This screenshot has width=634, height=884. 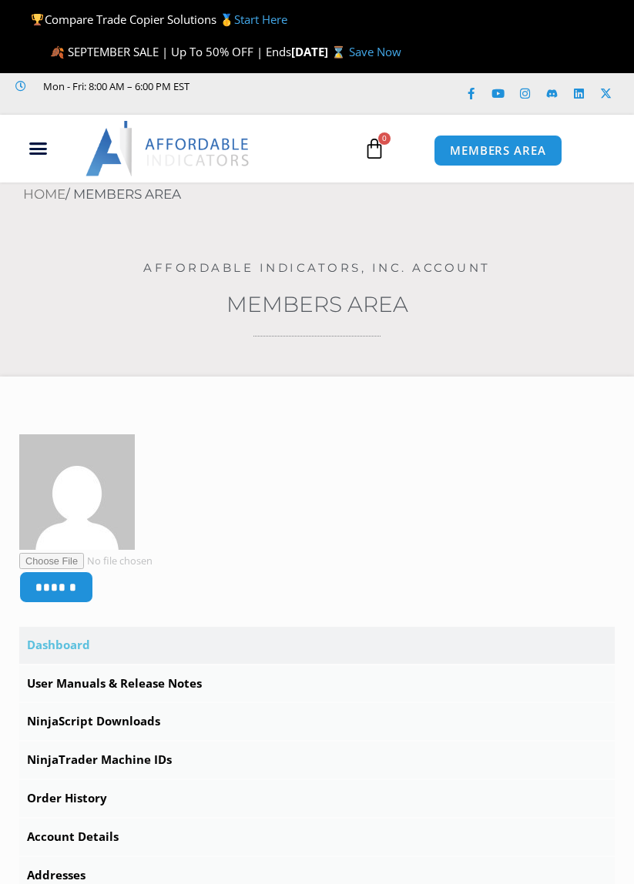 What do you see at coordinates (497, 150) in the screenshot?
I see `a: MEMBERS AREA` at bounding box center [497, 150].